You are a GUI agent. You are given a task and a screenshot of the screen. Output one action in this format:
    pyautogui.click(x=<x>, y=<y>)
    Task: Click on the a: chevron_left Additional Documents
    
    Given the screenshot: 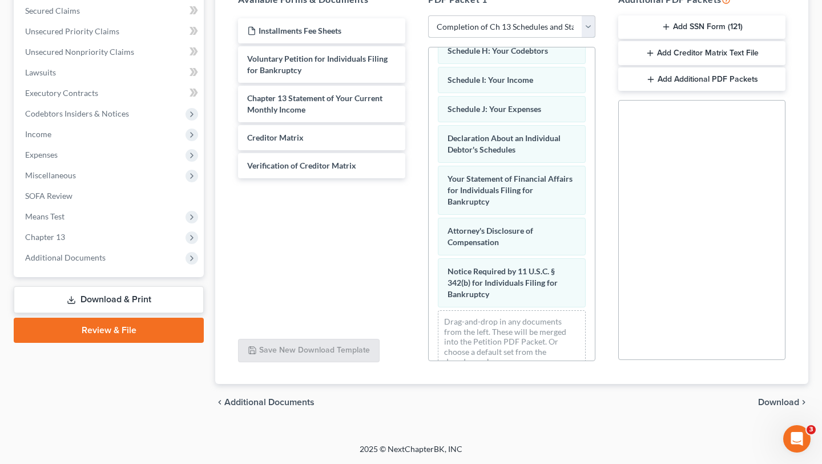 What is the action you would take?
    pyautogui.click(x=265, y=402)
    